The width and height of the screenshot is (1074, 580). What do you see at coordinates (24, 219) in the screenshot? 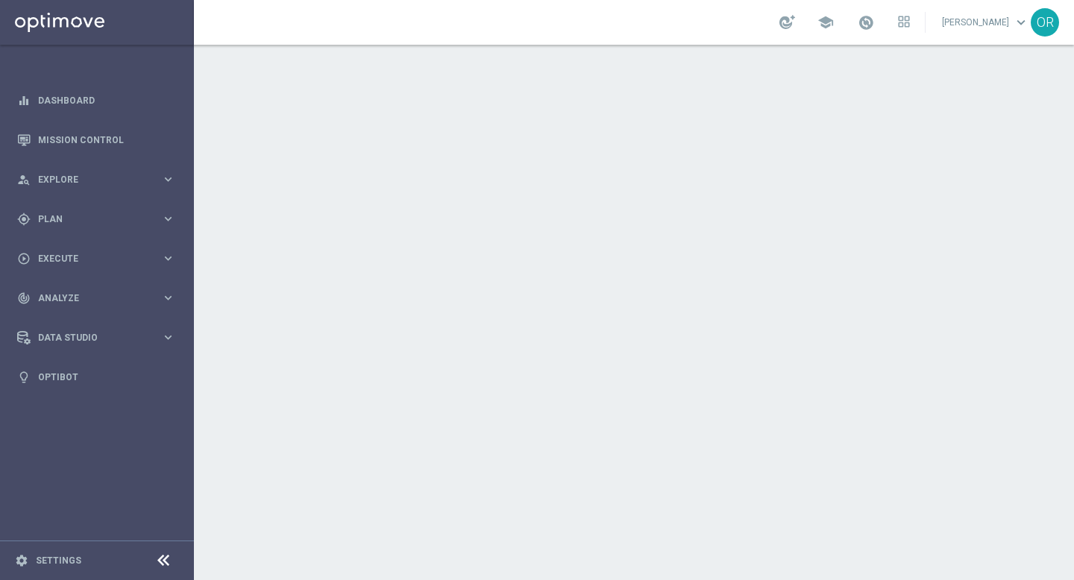
I see `i: gps_fixed` at bounding box center [24, 219].